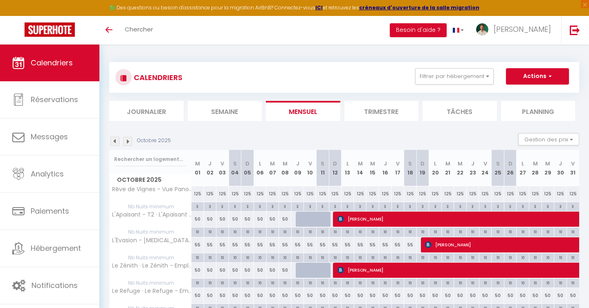  I want to click on th: 28, so click(535, 168).